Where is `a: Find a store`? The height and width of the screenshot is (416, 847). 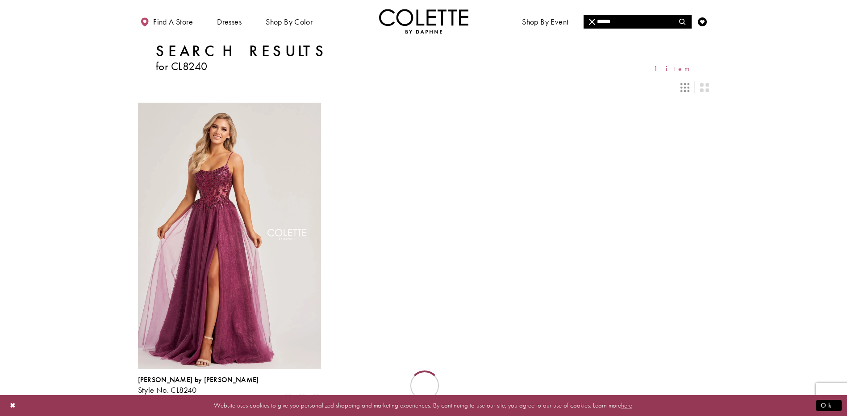
a: Find a store is located at coordinates (167, 21).